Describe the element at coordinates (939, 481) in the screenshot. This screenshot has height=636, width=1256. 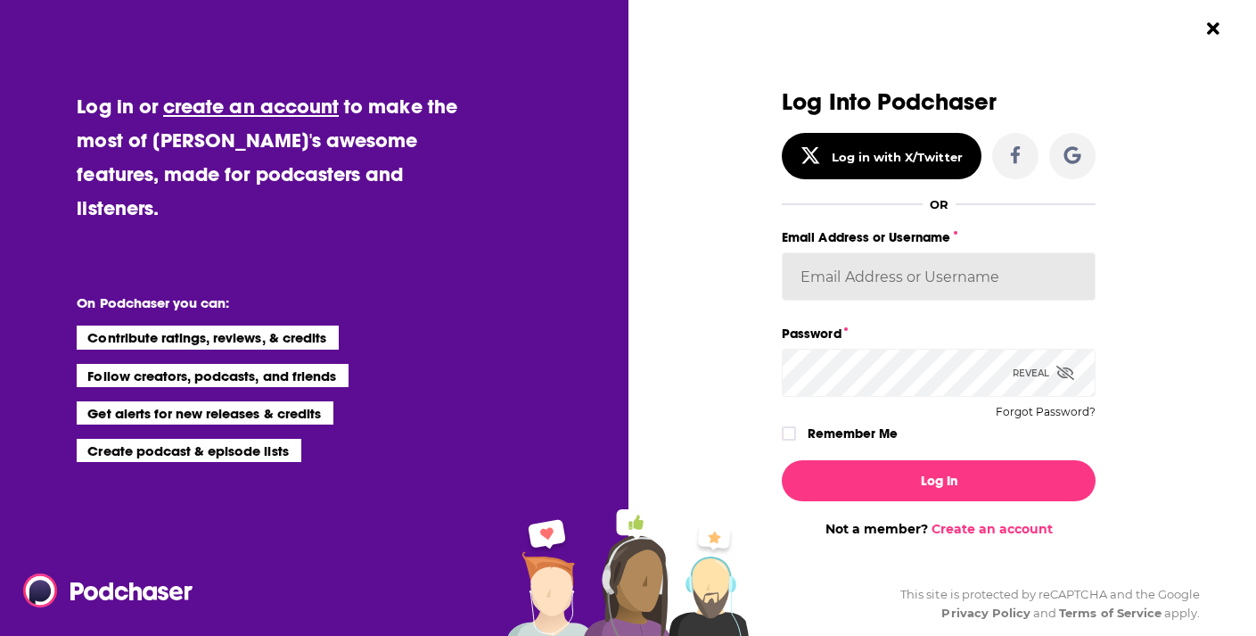
I see `button: Log In` at that location.